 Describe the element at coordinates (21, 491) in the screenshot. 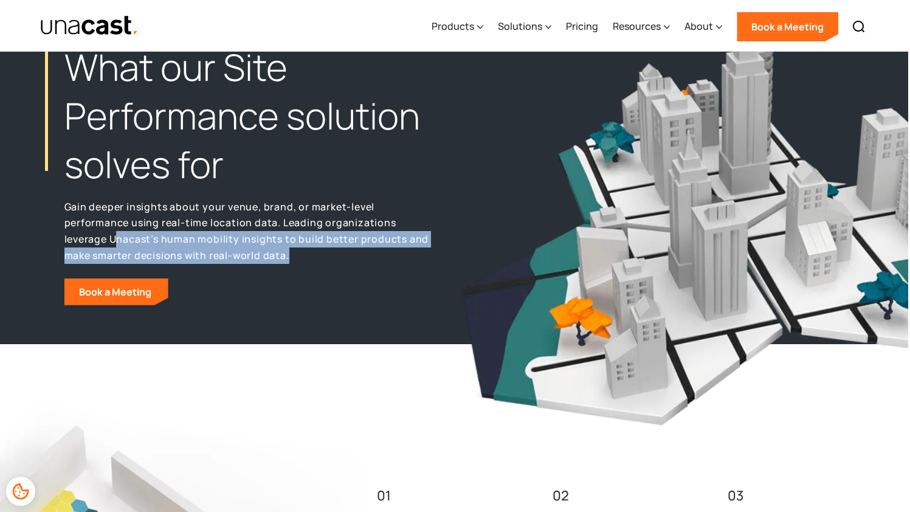

I see `div: Cookie Preferences` at that location.